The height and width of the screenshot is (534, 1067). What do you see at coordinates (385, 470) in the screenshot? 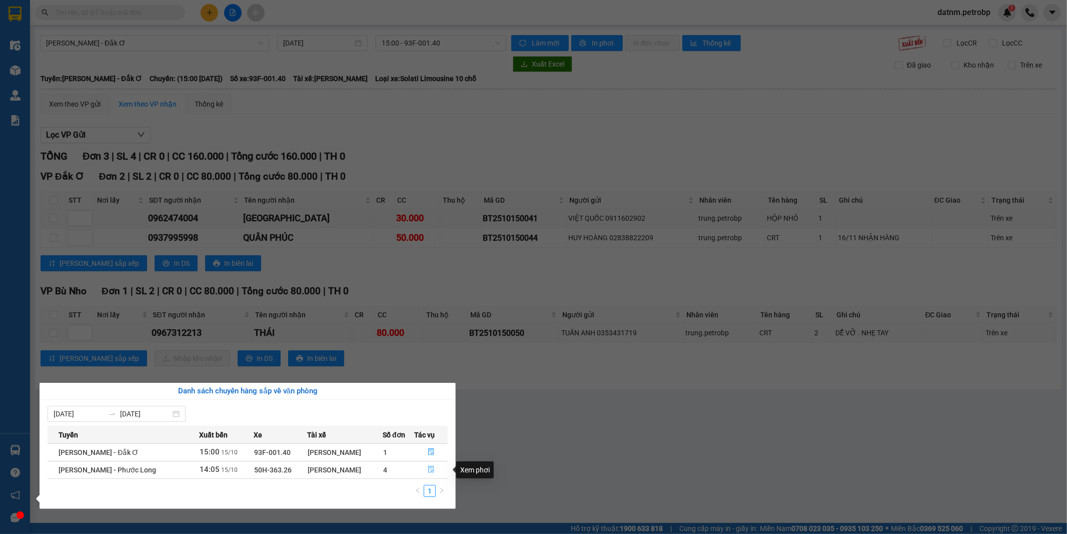
I see `span: 4` at bounding box center [385, 470].